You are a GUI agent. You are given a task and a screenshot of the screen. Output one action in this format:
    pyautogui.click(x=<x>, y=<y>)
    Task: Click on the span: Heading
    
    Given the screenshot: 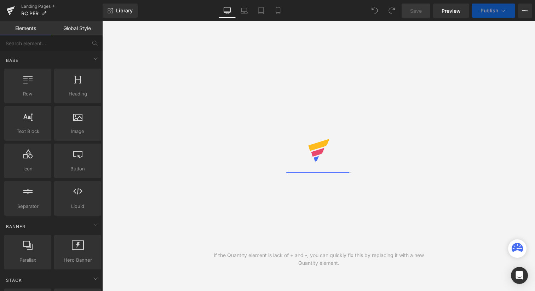 What is the action you would take?
    pyautogui.click(x=77, y=94)
    